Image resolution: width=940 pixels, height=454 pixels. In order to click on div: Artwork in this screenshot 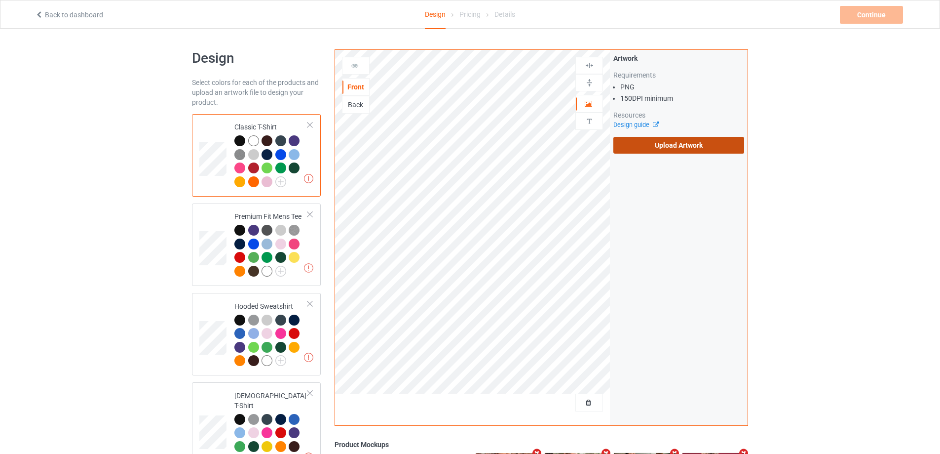, I will do `click(679, 58)`.